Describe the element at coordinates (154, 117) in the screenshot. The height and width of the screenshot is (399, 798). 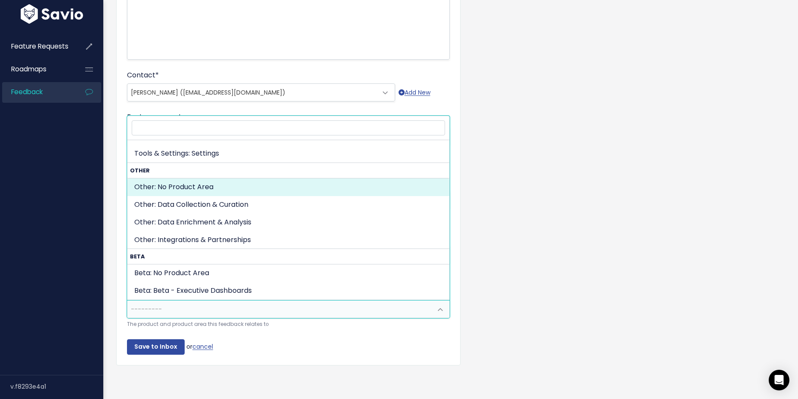
I see `label: Feature request` at that location.